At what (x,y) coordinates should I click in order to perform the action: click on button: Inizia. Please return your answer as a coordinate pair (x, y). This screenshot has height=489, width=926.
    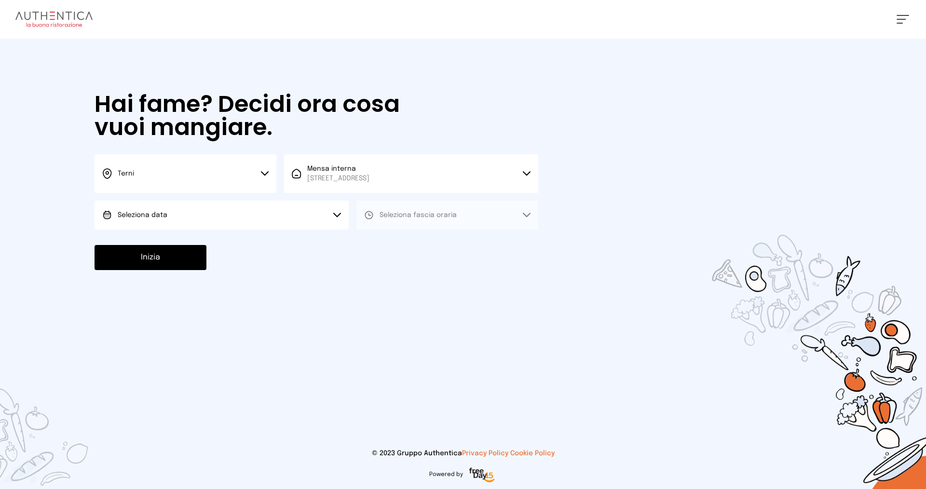
    Looking at the image, I should click on (150, 258).